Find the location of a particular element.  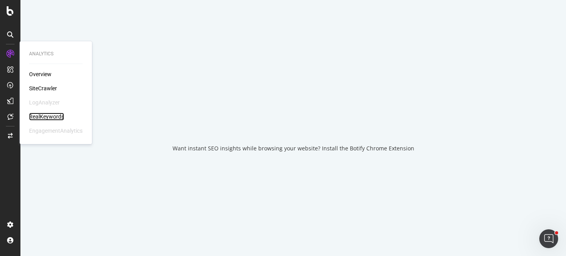

div: RealKeywords is located at coordinates (46, 117).